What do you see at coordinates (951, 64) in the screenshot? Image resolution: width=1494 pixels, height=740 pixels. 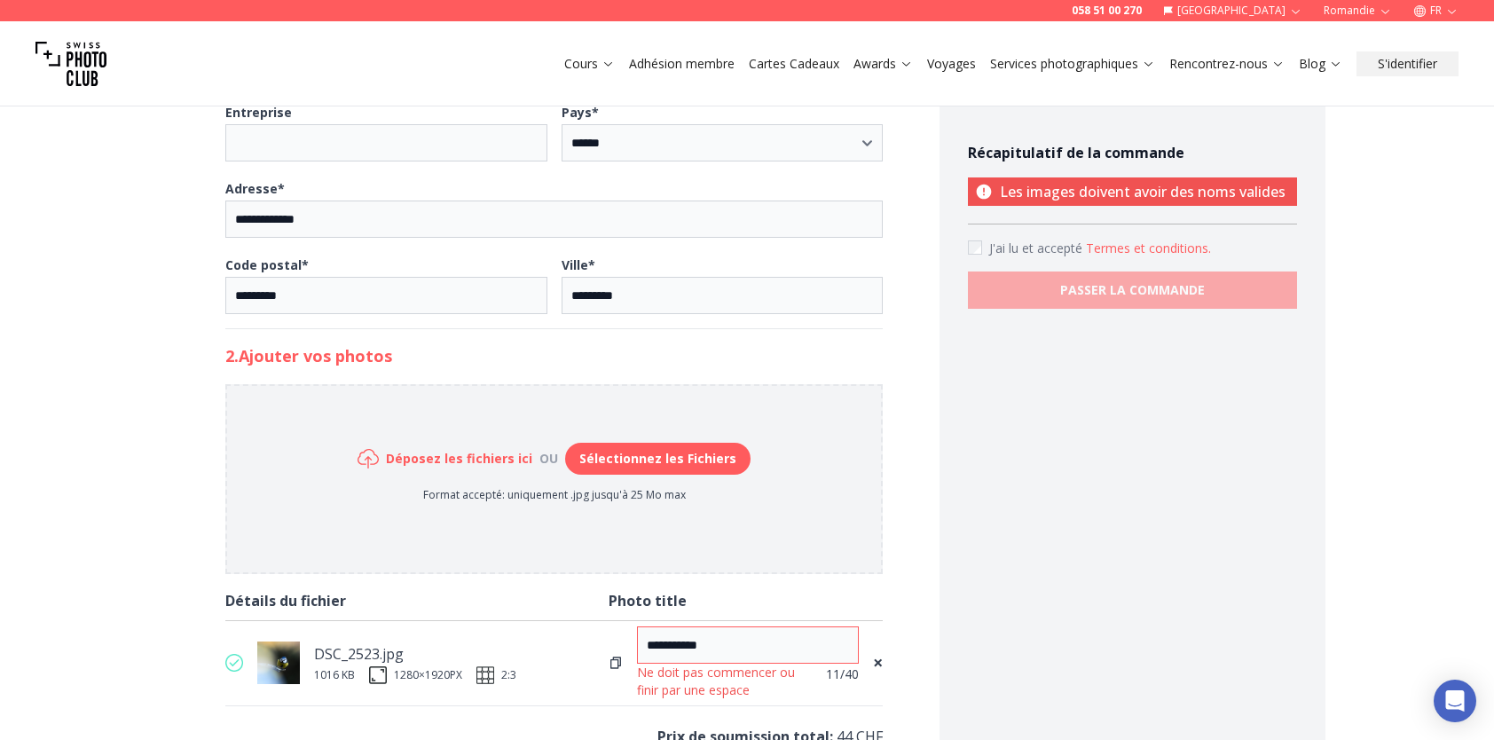 I see `button: Voyages` at bounding box center [951, 64].